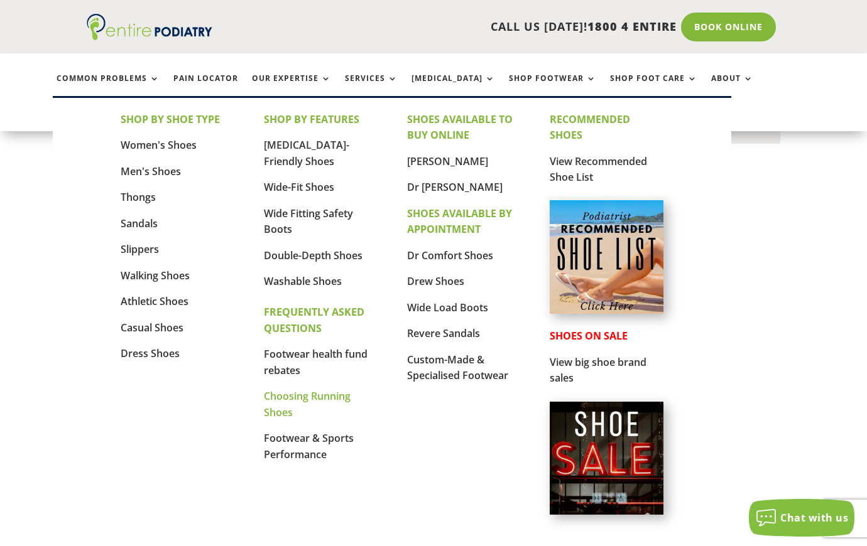  What do you see at coordinates (308, 447) in the screenshot?
I see `a: Footwear & Sports Performance` at bounding box center [308, 447].